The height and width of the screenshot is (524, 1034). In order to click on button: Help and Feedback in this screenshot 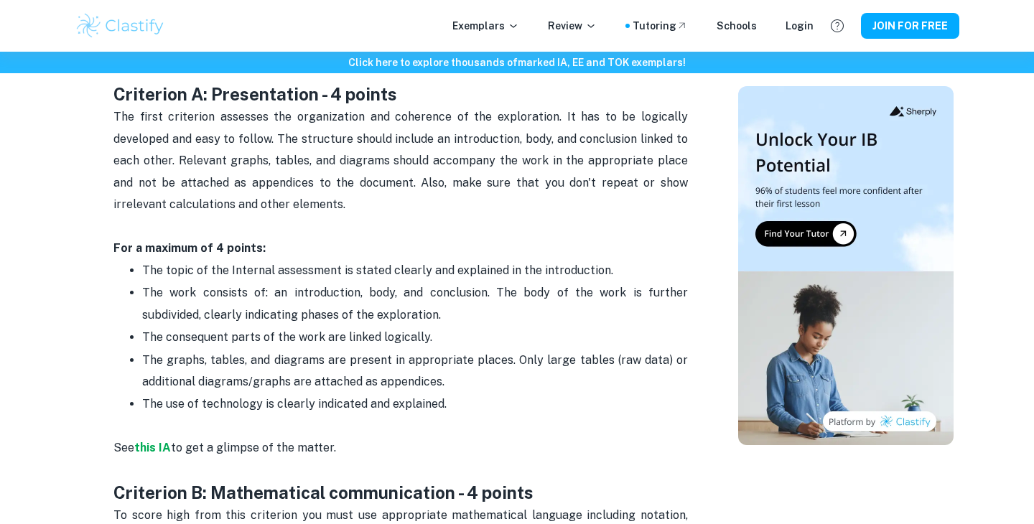, I will do `click(837, 26)`.